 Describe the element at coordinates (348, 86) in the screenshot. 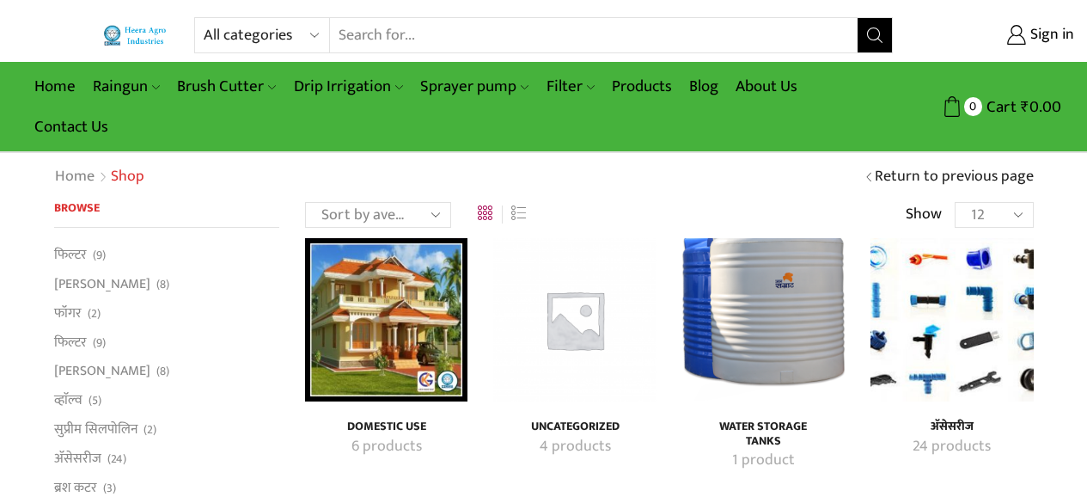

I see `a: Drip Irrigation` at that location.